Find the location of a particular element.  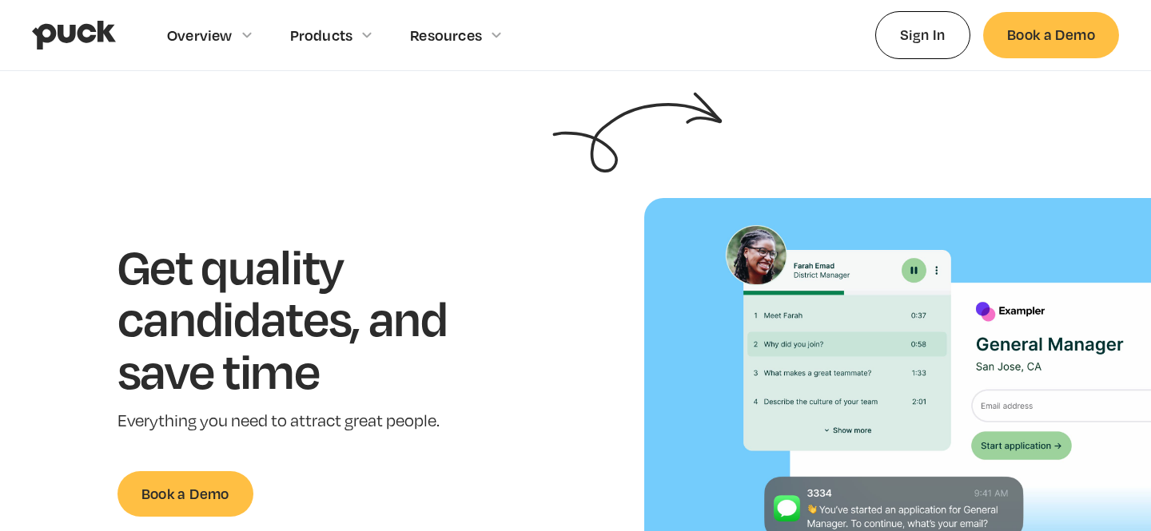

a: Sign In is located at coordinates (922, 34).